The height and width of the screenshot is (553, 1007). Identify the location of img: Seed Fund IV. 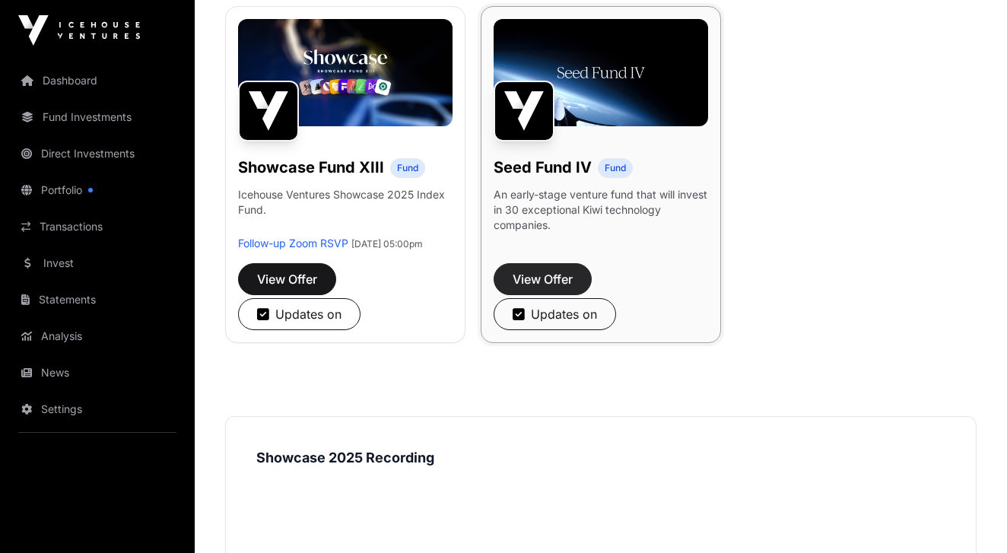
(524, 111).